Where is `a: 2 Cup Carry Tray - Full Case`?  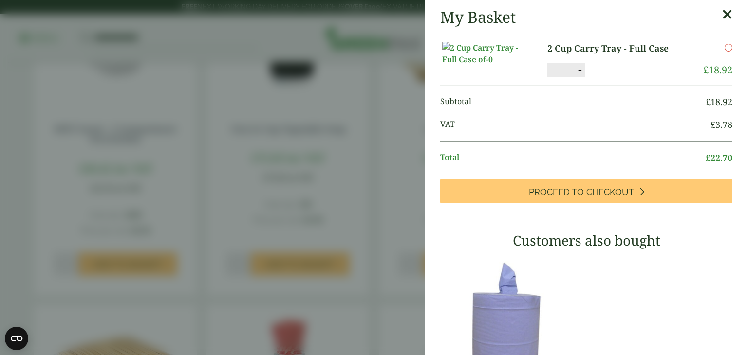
a: 2 Cup Carry Tray - Full Case is located at coordinates (616, 48).